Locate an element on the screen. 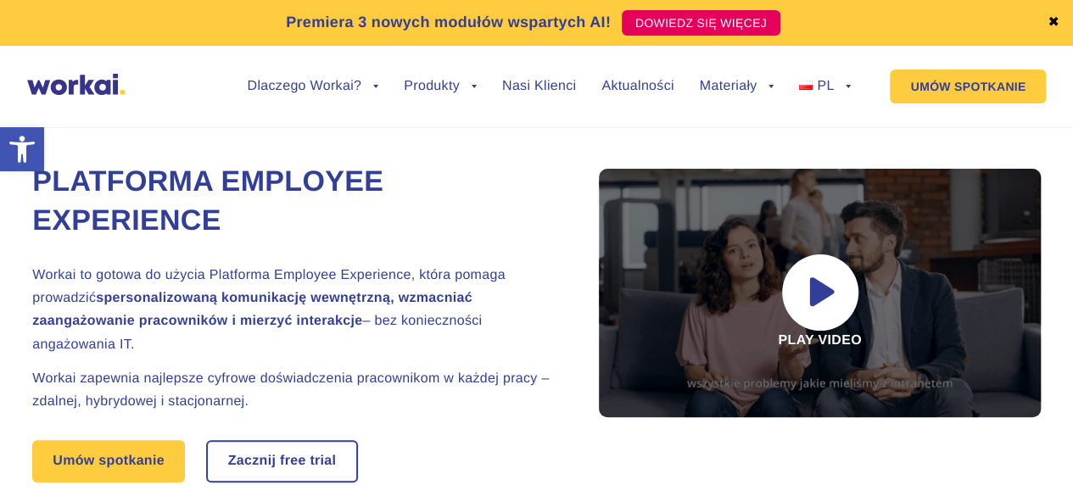 The width and height of the screenshot is (1073, 496). strong: spersonalizowaną komunikację wewnętrzną, wzmacniać zaangażowanie pracowników i mierzyć interakcje is located at coordinates (252, 310).